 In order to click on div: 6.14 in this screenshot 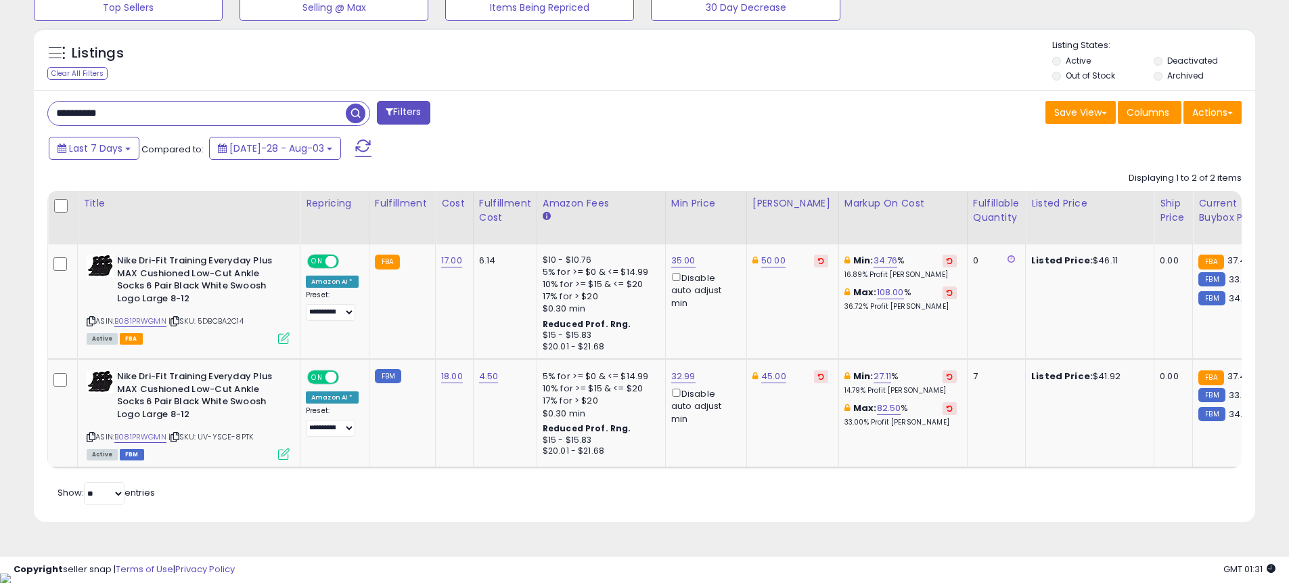, I will do `click(503, 260)`.